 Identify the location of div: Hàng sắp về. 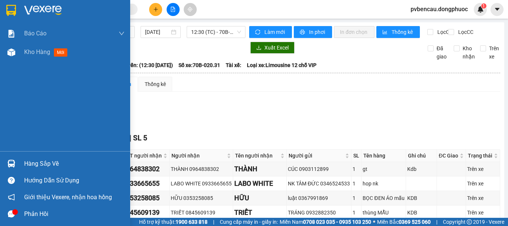
(74, 164).